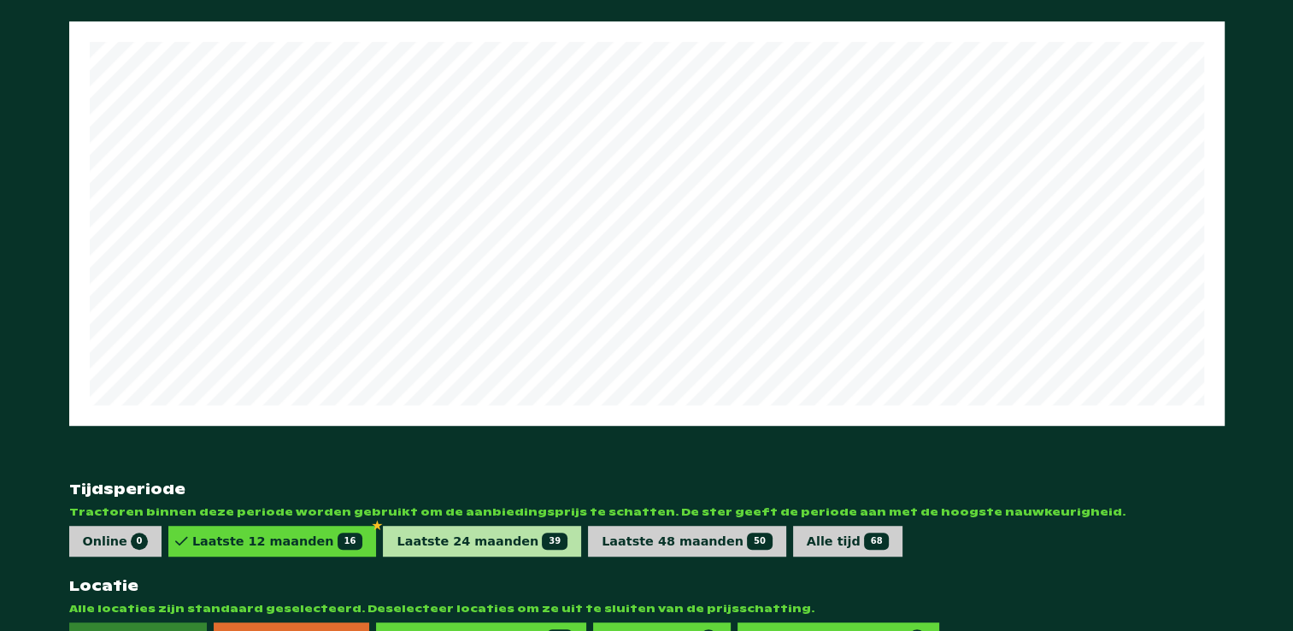  Describe the element at coordinates (115, 541) in the screenshot. I see `div: Online` at that location.